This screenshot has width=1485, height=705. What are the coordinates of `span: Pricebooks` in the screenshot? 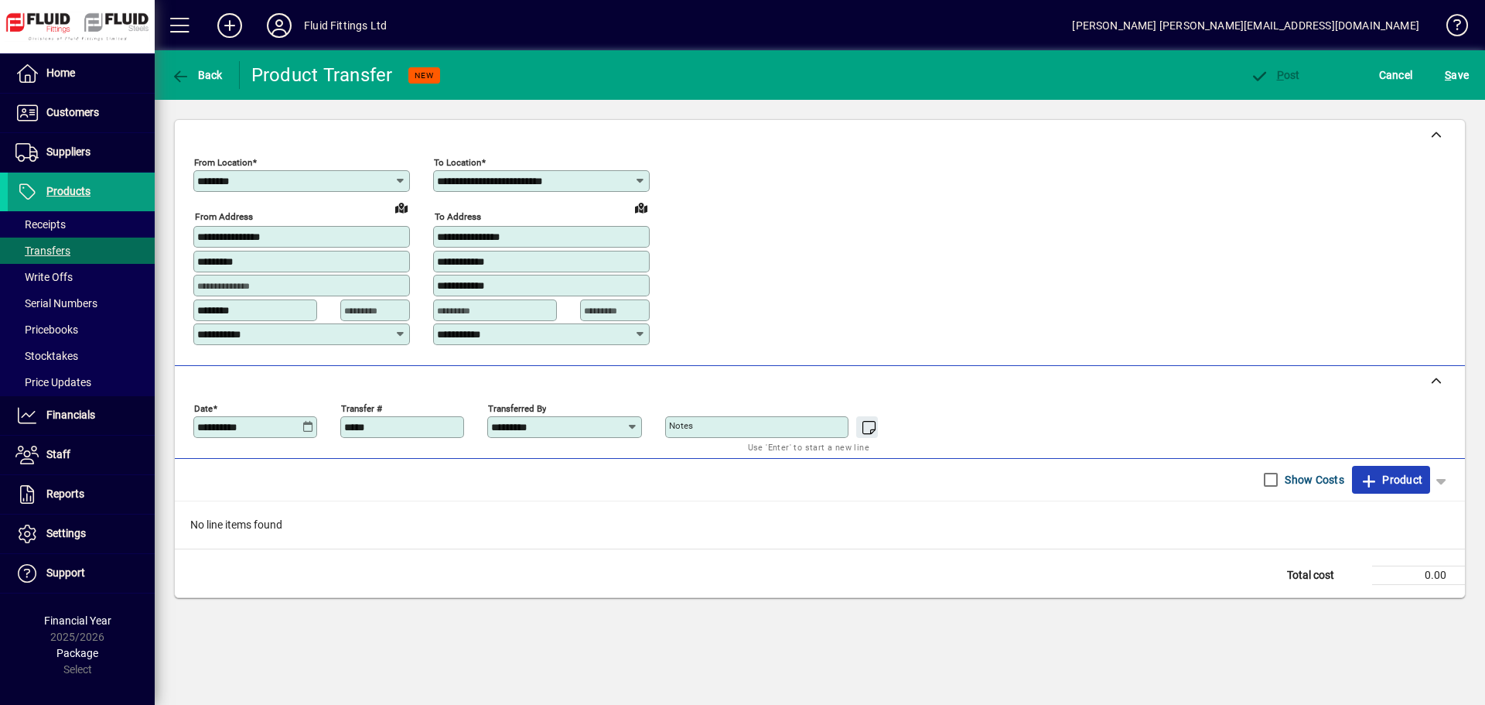 It's located at (46, 330).